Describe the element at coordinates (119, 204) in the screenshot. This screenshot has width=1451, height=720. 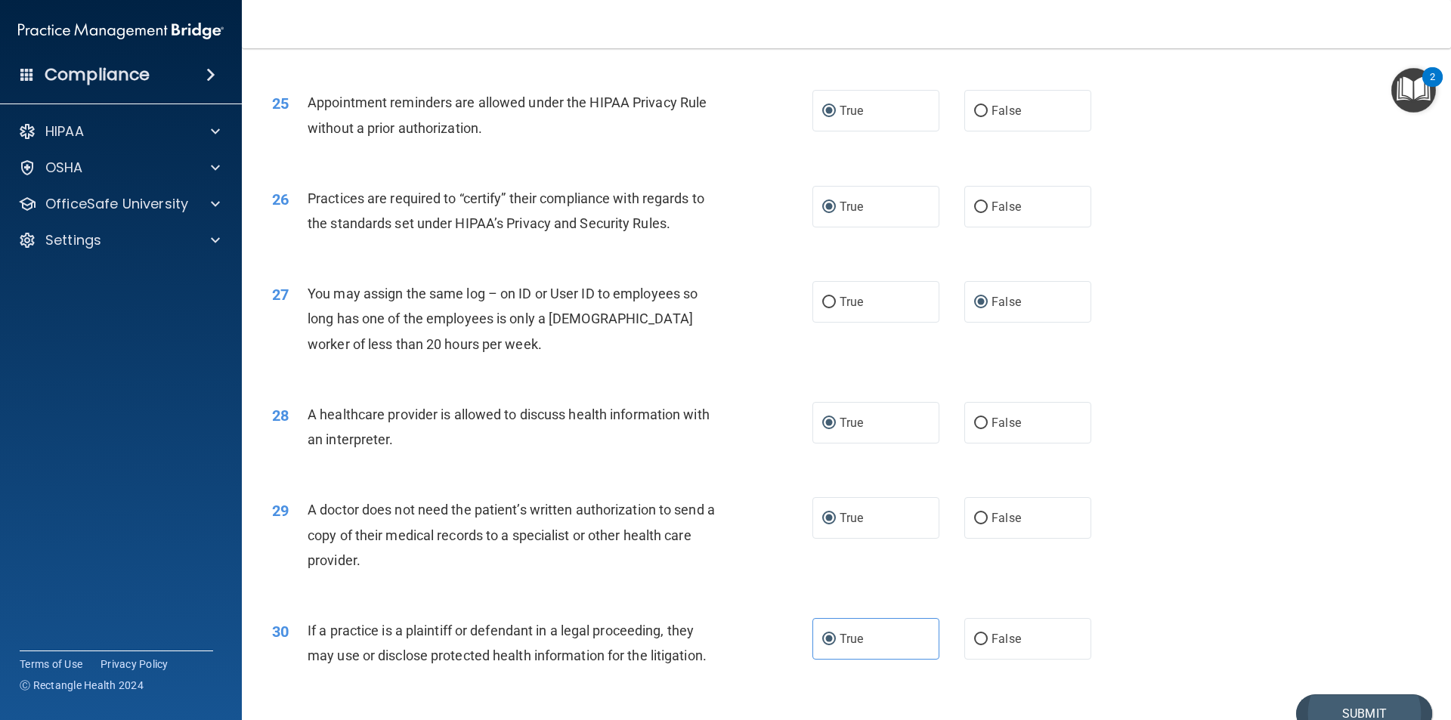
I see `a: OfficeSafe University` at that location.